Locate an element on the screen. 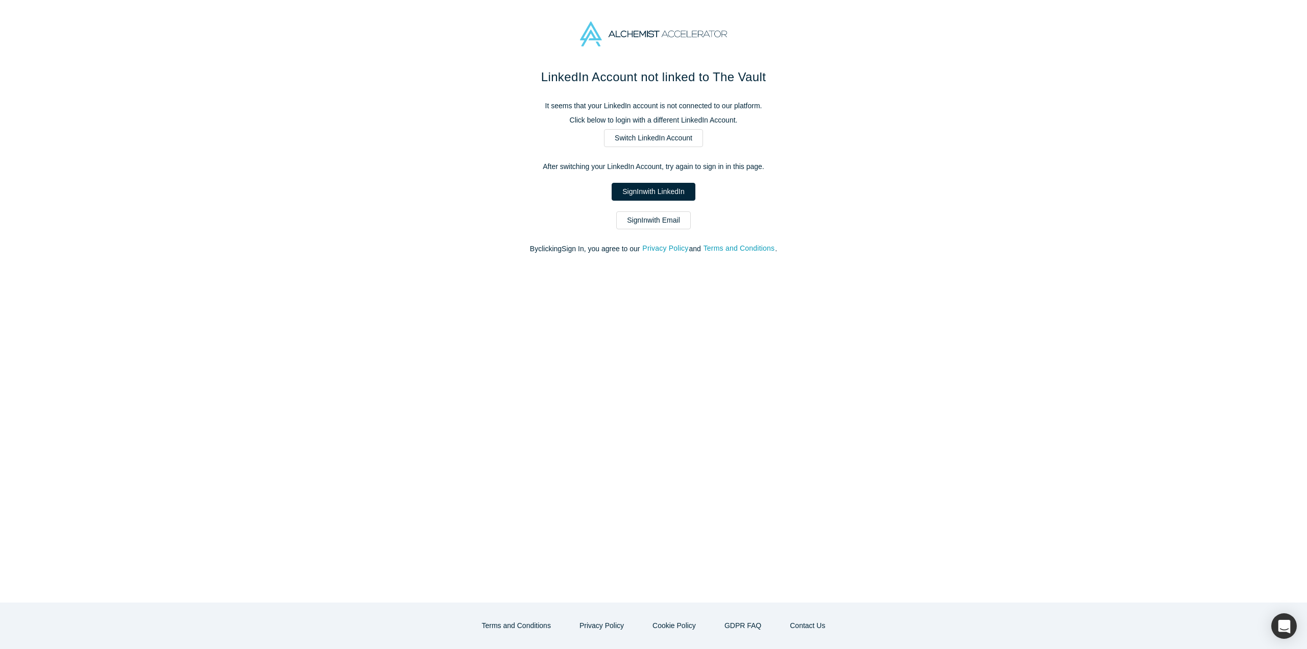  a: Switch LinkedIn Account is located at coordinates (654, 138).